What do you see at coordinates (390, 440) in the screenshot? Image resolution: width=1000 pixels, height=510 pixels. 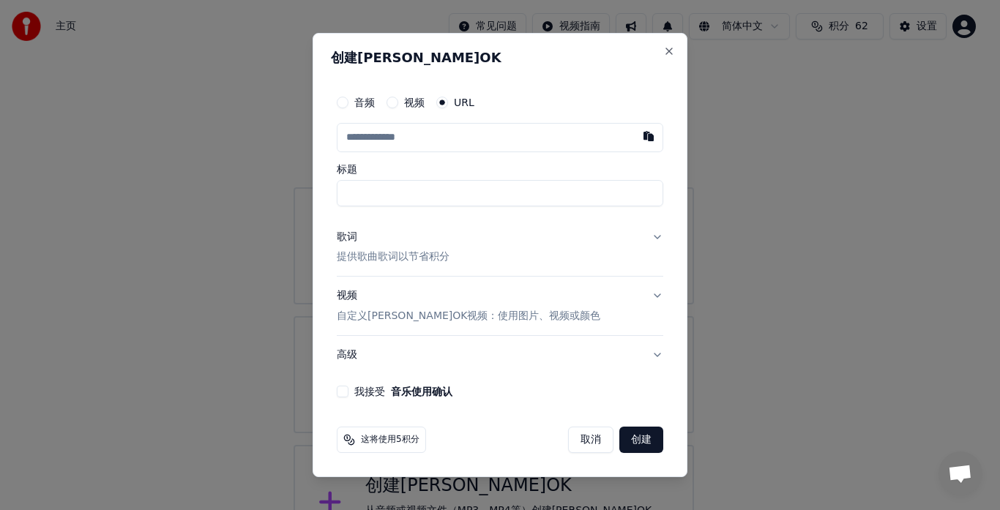 I see `span: 这将使用5积分` at bounding box center [390, 440].